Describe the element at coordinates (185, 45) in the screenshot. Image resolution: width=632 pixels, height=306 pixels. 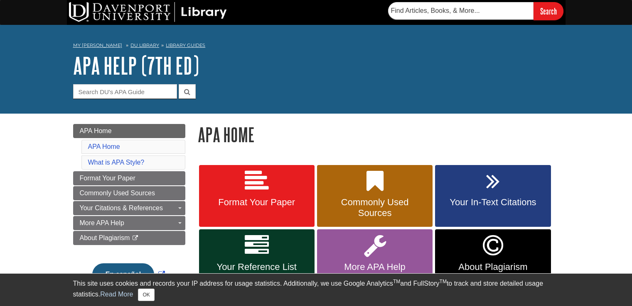
I see `a: Library Guides` at that location.